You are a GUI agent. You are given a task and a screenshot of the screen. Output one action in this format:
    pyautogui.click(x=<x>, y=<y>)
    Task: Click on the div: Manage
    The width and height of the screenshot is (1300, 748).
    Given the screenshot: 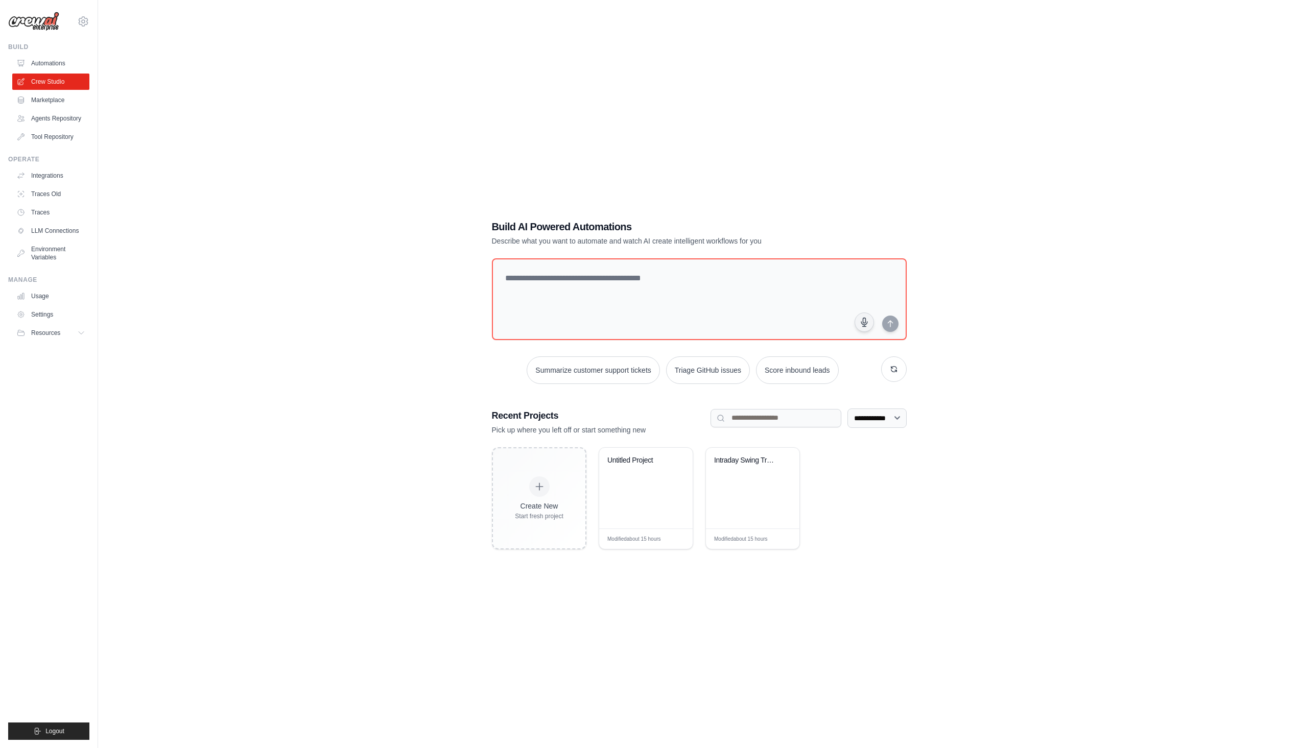 What is the action you would take?
    pyautogui.click(x=49, y=280)
    